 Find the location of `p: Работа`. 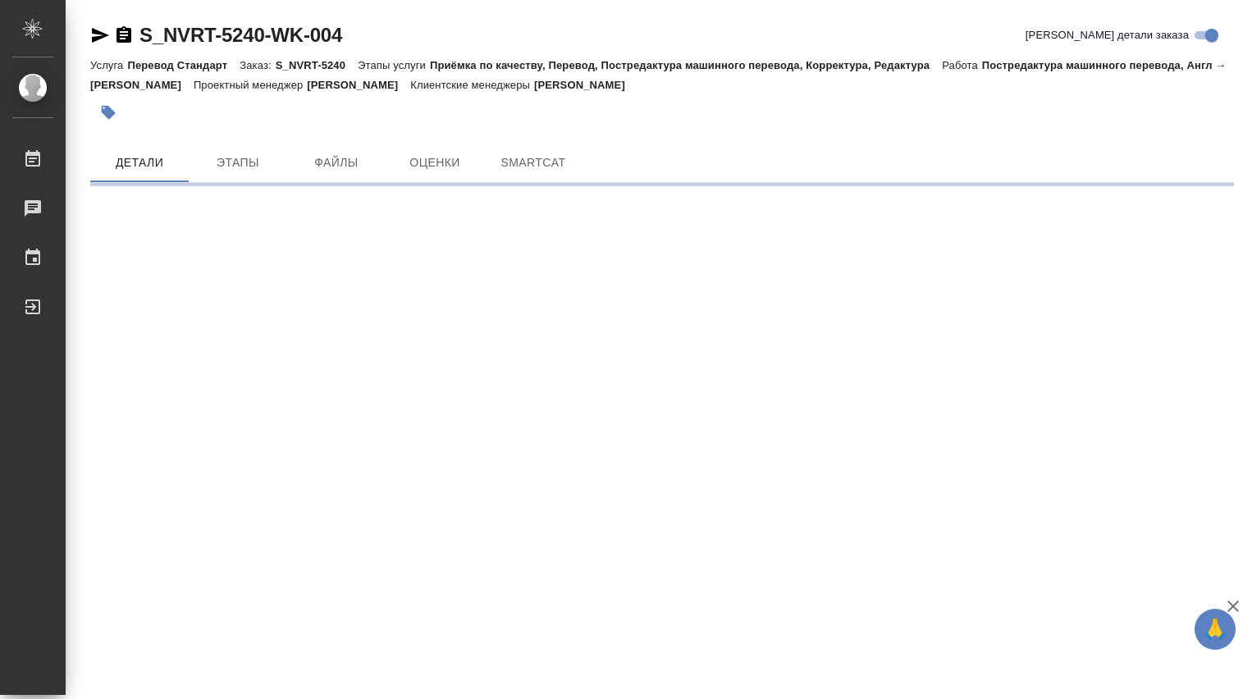

p: Работа is located at coordinates (961, 65).